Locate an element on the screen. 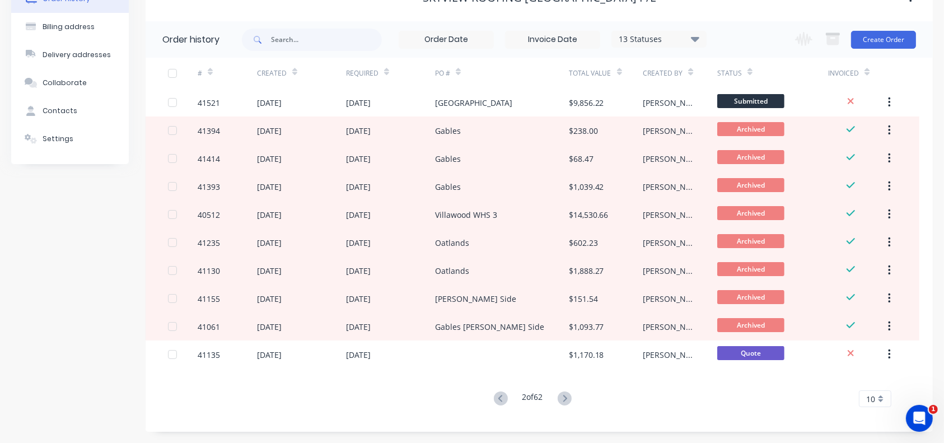 This screenshot has height=443, width=944. div: 41155 is located at coordinates (209, 298).